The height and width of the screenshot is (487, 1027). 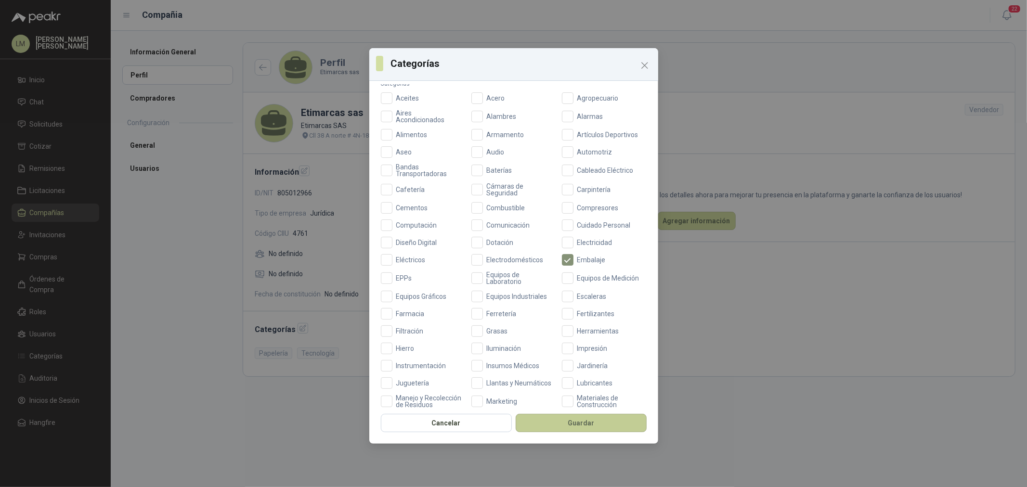 I want to click on span: Filtración, so click(x=410, y=331).